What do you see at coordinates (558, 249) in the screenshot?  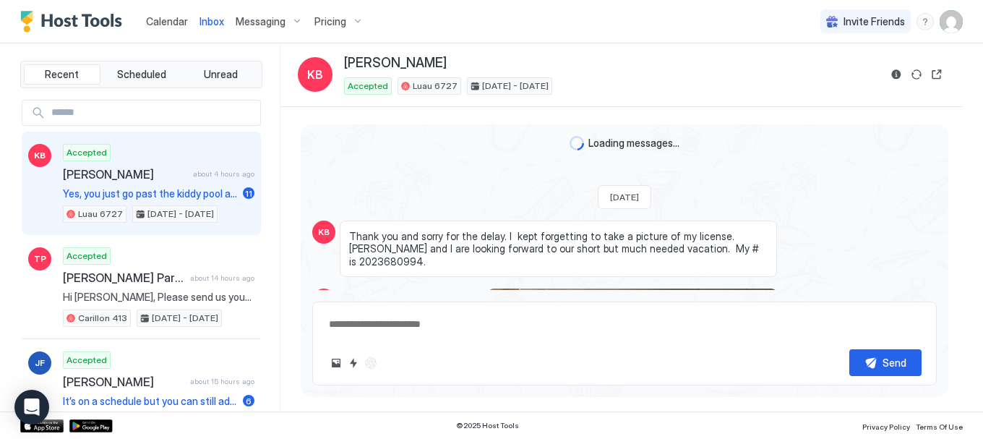 I see `span: Thank you and sorry for the delay. I kept forgetting to take a picture of my license. [PERSON_NAM...` at bounding box center [558, 249].